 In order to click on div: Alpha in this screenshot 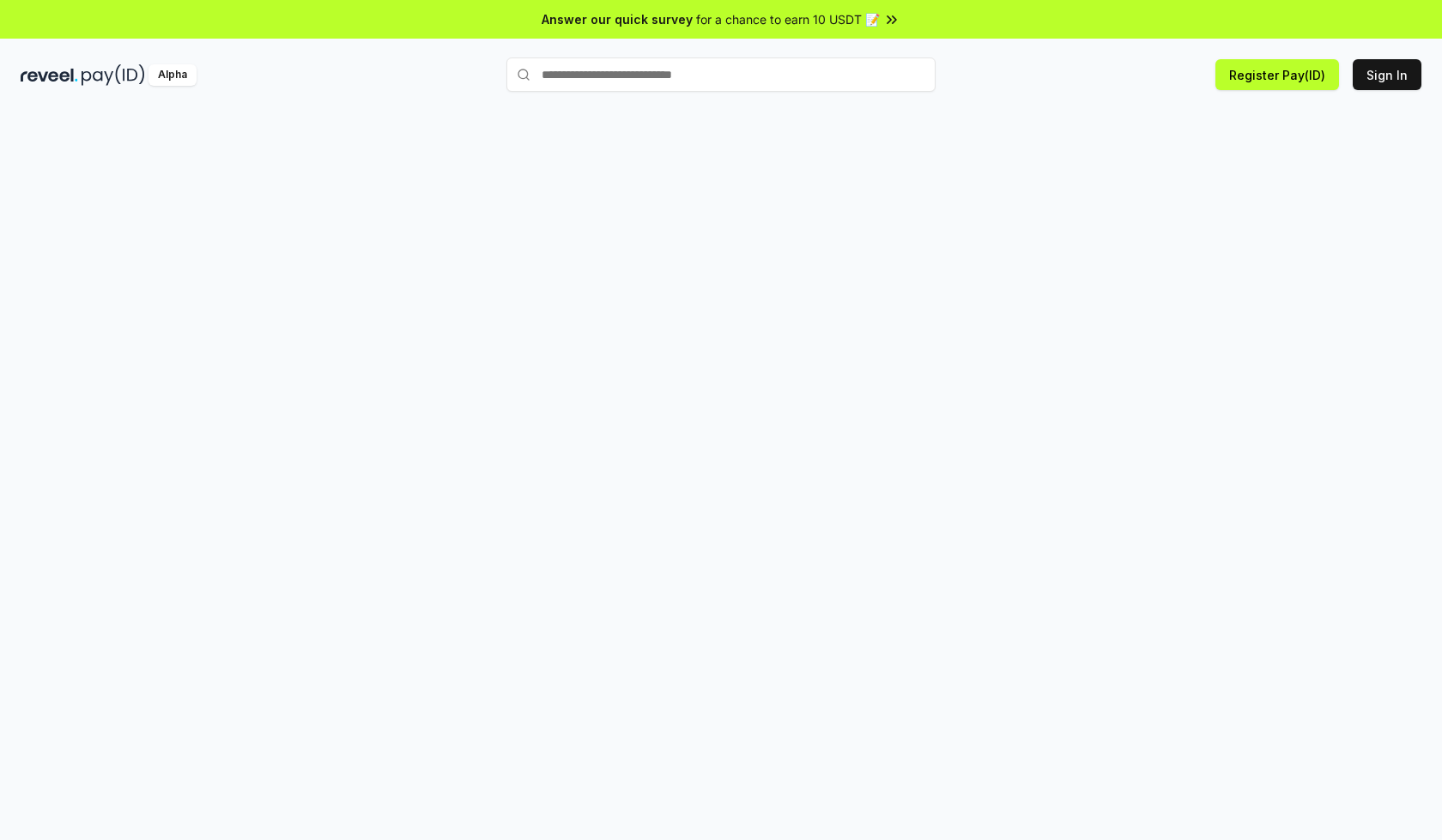, I will do `click(172, 75)`.